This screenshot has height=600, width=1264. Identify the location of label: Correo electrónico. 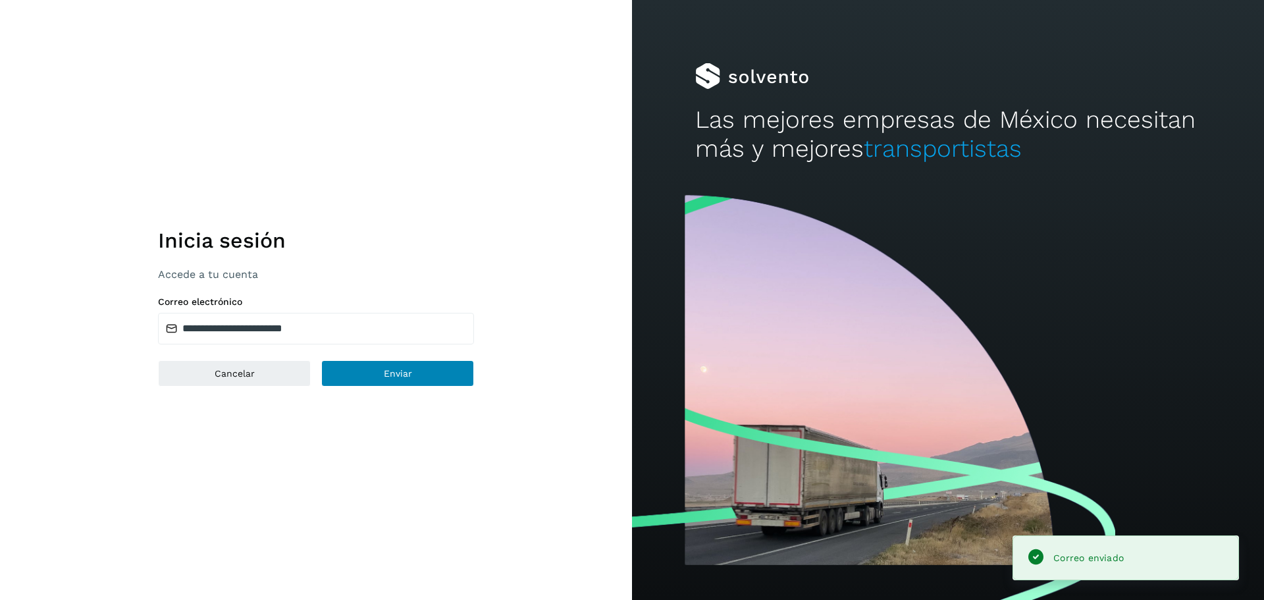
(316, 302).